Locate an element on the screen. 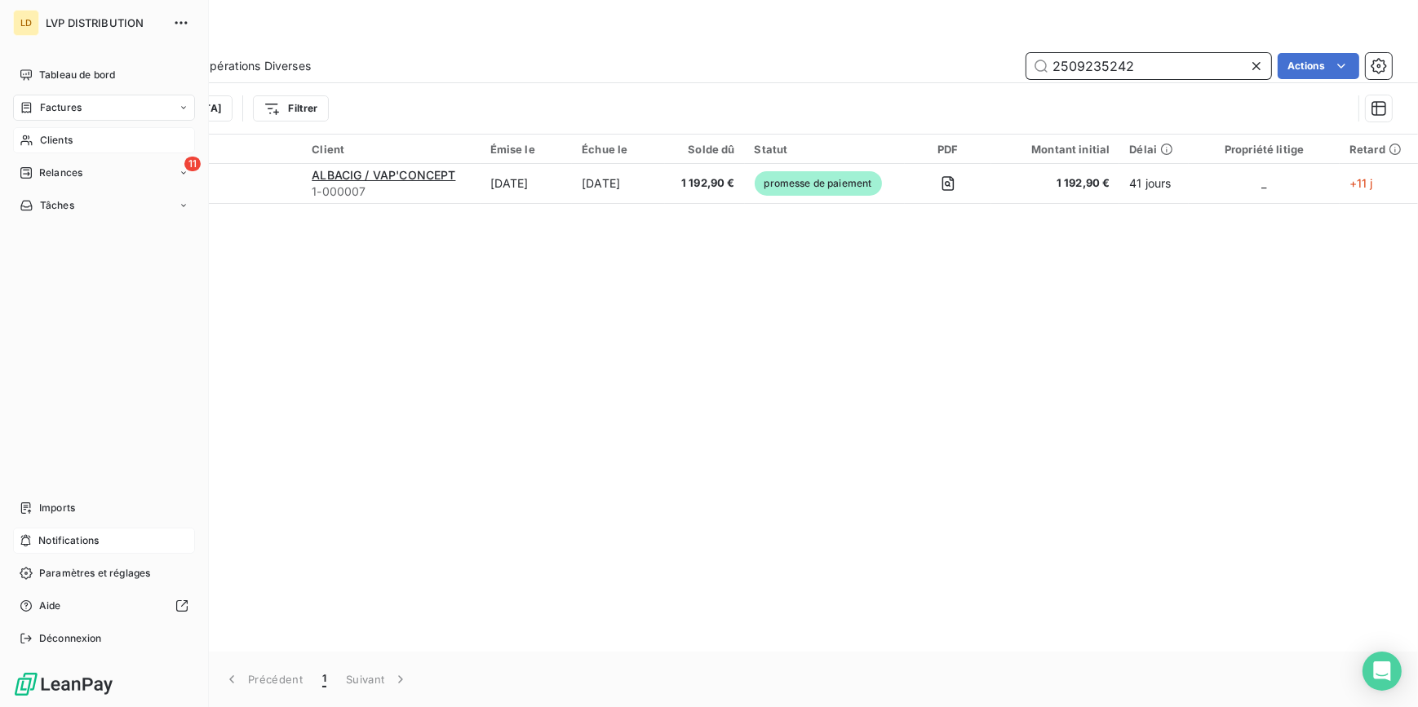  span: Notifications is located at coordinates (69, 541).